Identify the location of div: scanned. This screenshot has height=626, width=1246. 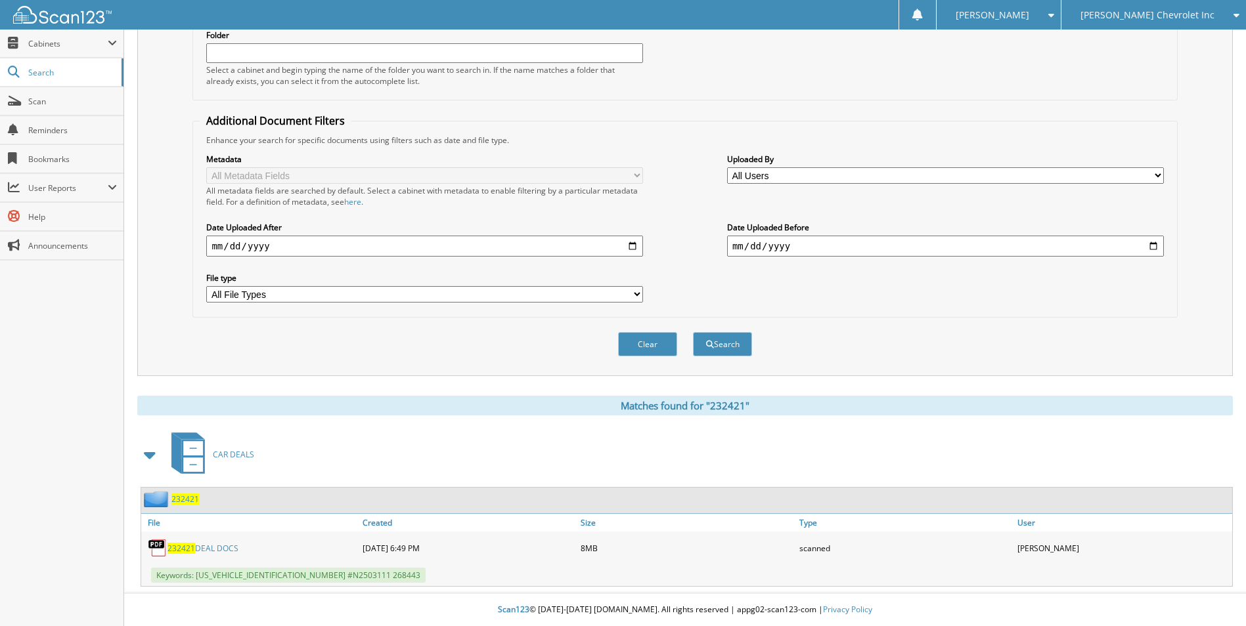
(905, 548).